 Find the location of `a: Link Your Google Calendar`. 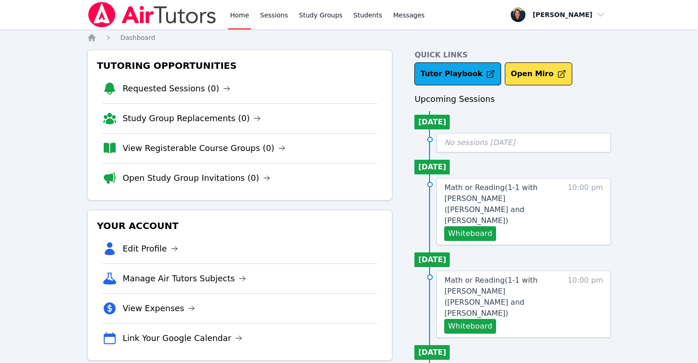

a: Link Your Google Calendar is located at coordinates (182, 338).